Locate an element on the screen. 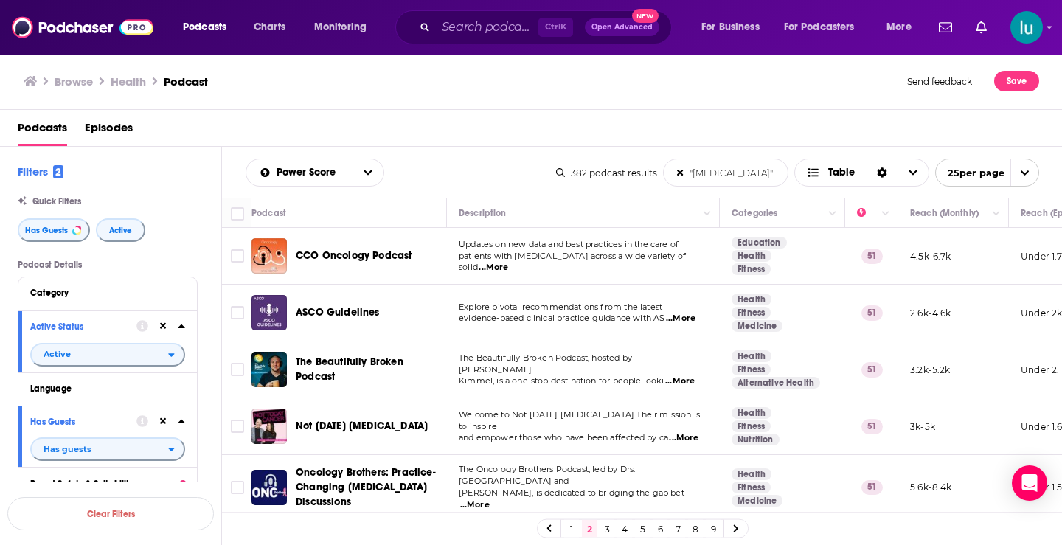 The image size is (1062, 545). a: 6 is located at coordinates (660, 529).